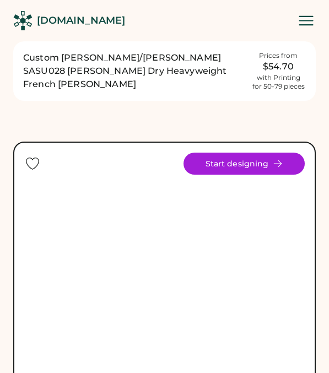 Image resolution: width=329 pixels, height=373 pixels. Describe the element at coordinates (23, 20) in the screenshot. I see `img: Rendered Logo - Screens` at that location.